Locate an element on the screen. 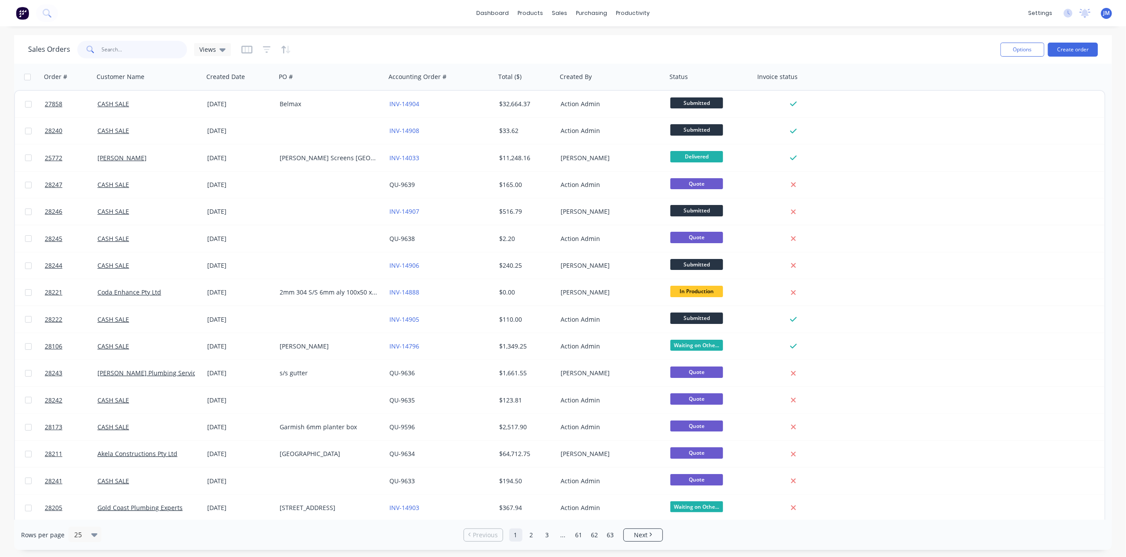  span: 28241 is located at coordinates (54, 481).